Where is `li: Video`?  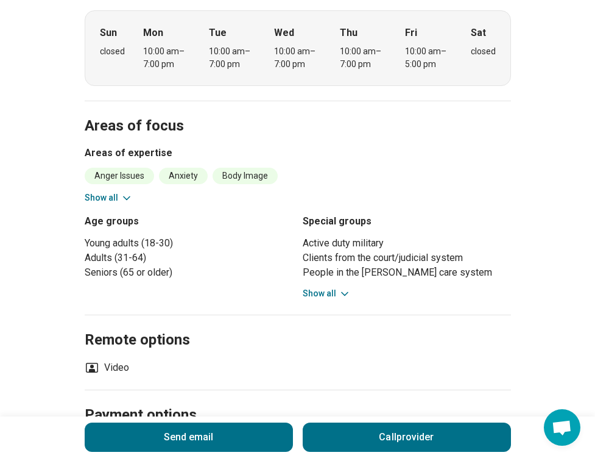 li: Video is located at coordinates (107, 368).